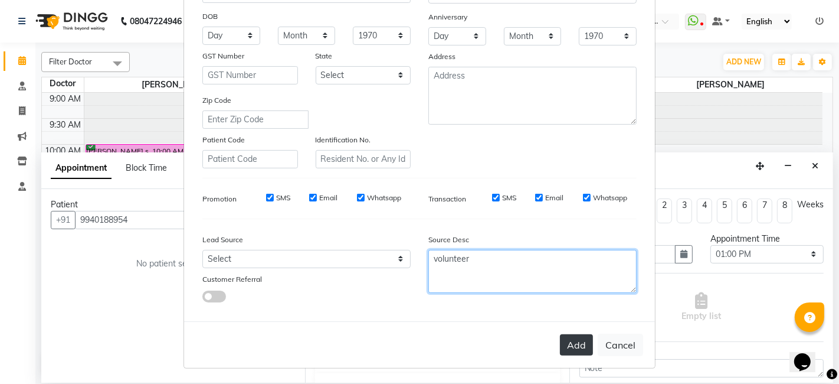 Image resolution: width=839 pixels, height=384 pixels. What do you see at coordinates (364, 159) in the screenshot?
I see `input: Resident No. or Any Id` at bounding box center [364, 159].